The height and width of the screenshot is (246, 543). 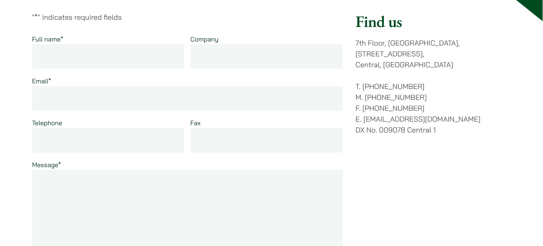 I want to click on p: " " indicates required fields, so click(x=187, y=17).